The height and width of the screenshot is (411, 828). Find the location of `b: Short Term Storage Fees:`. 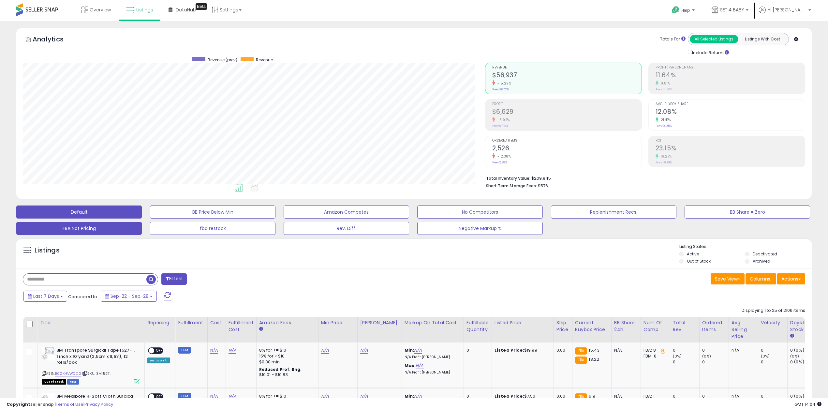

b: Short Term Storage Fees: is located at coordinates (512, 186).